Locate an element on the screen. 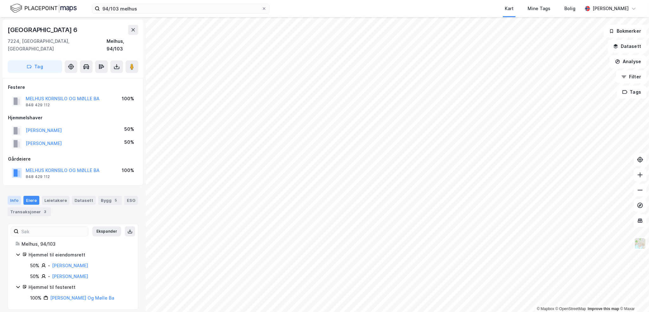 This screenshot has width=649, height=312. button: Bokmerker is located at coordinates (625, 31).